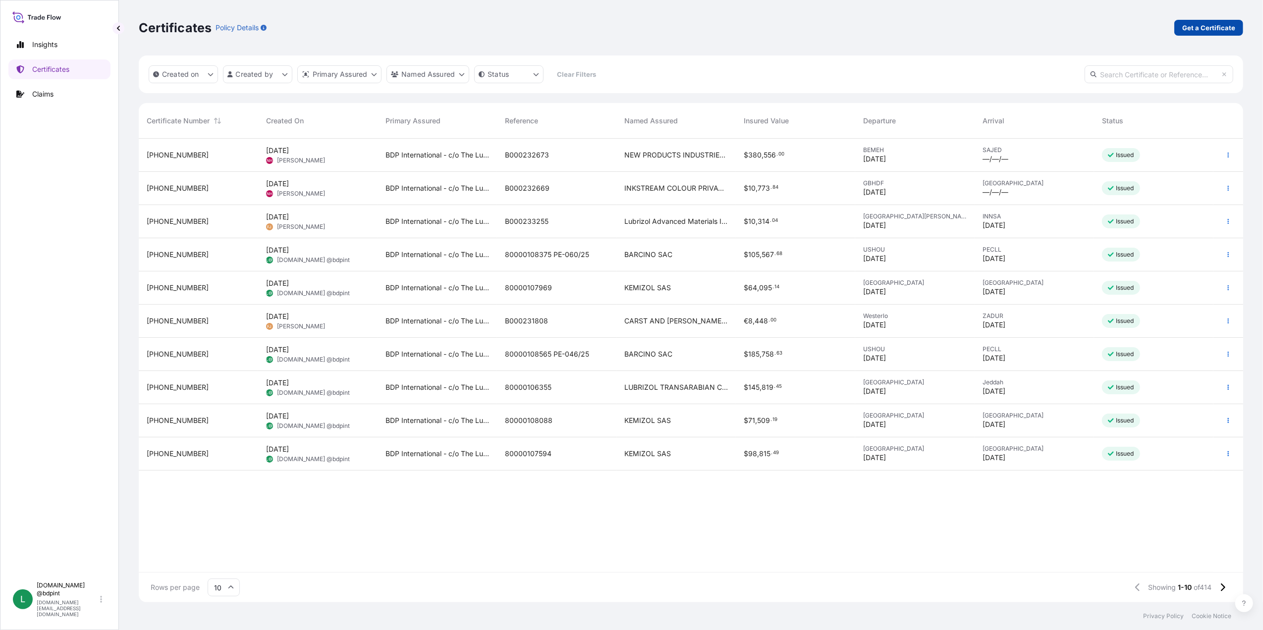  What do you see at coordinates (270, 426) in the screenshot?
I see `span: L@` at bounding box center [270, 426].